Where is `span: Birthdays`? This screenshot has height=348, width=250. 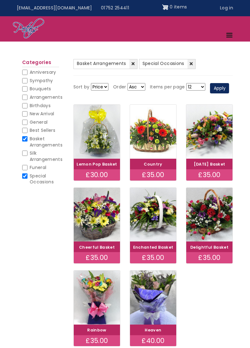 span: Birthdays is located at coordinates (40, 106).